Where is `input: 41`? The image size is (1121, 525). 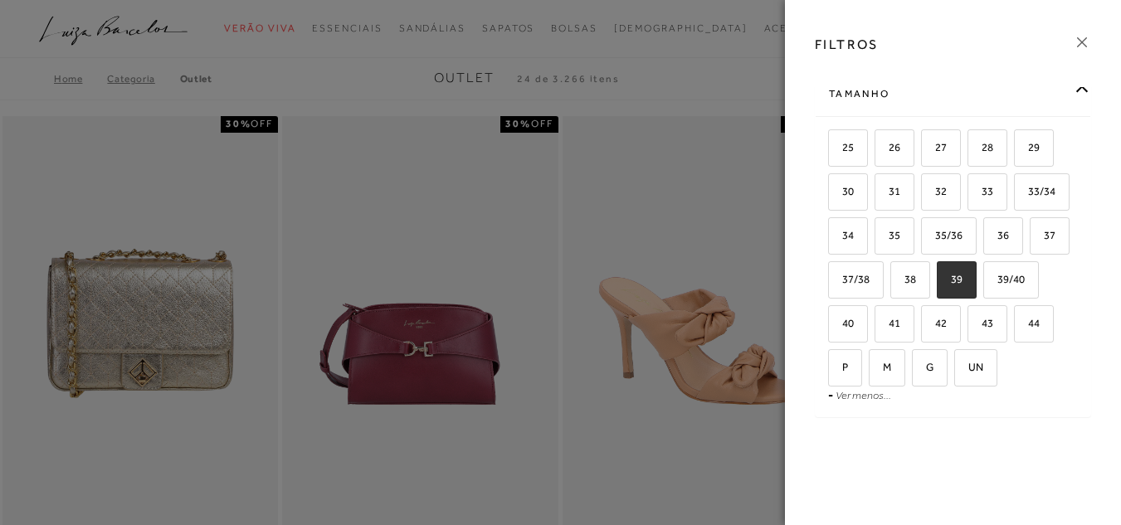 input: 41 is located at coordinates (881, 326).